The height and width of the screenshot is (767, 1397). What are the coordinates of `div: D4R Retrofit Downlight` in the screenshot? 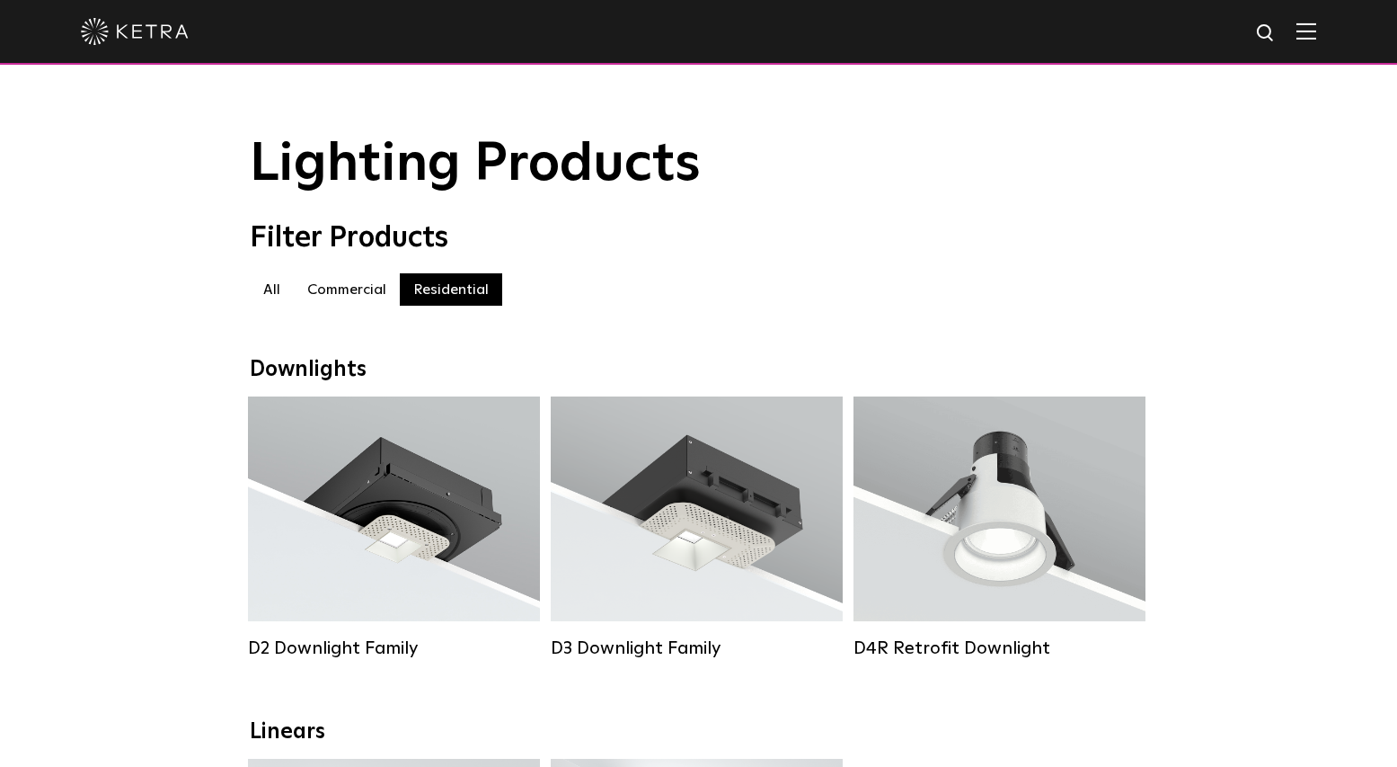 It's located at (999, 648).